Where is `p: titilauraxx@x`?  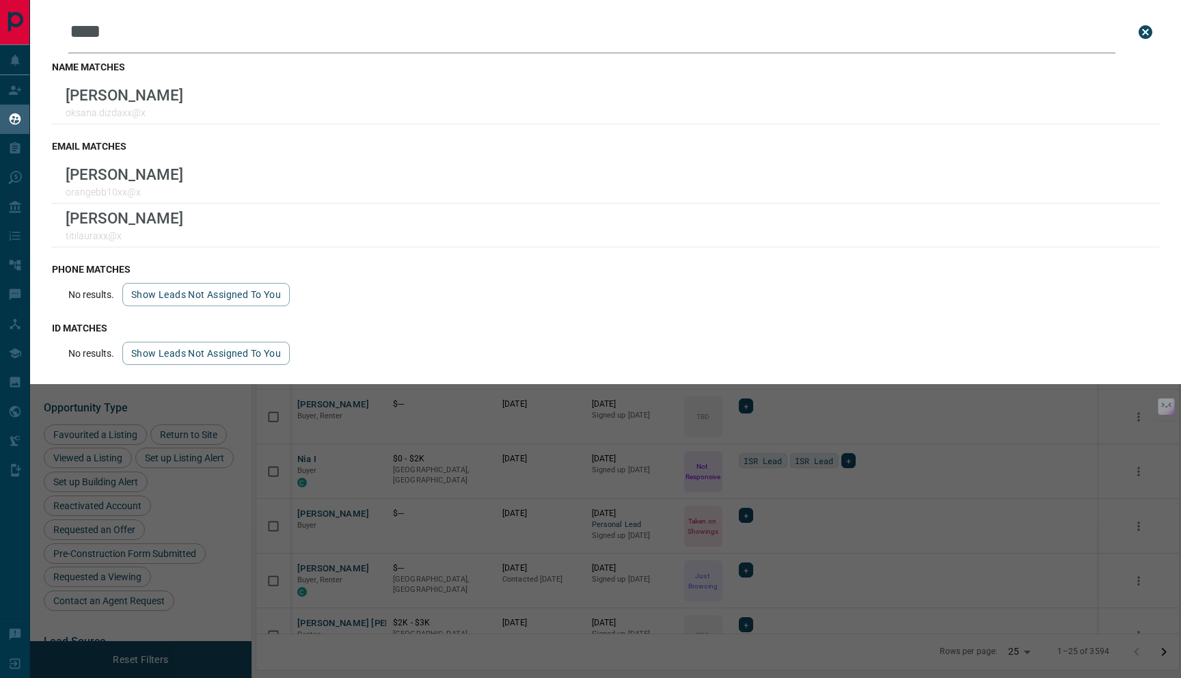
p: titilauraxx@x is located at coordinates (124, 236).